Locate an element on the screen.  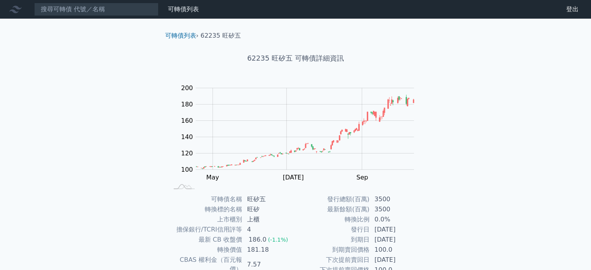
span: (-1.1%) is located at coordinates (278, 240).